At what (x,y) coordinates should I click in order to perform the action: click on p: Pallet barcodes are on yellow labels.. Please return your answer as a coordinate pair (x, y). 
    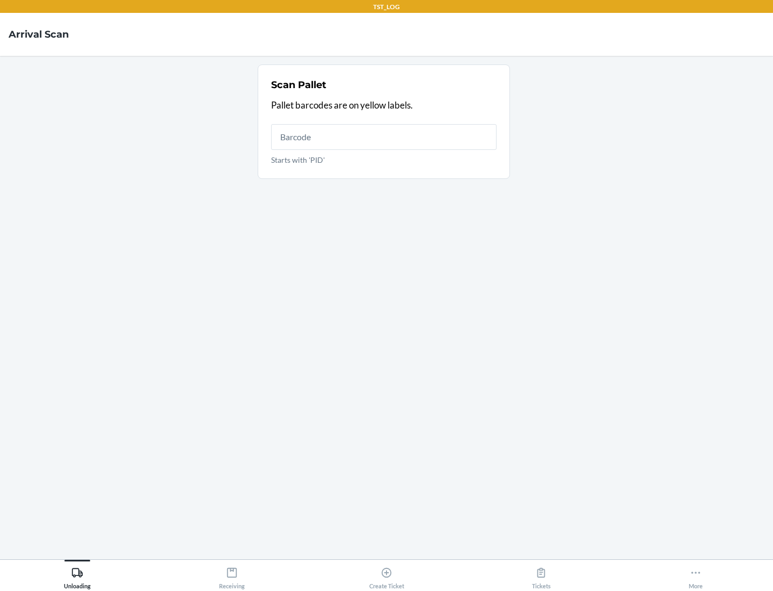
    Looking at the image, I should click on (384, 105).